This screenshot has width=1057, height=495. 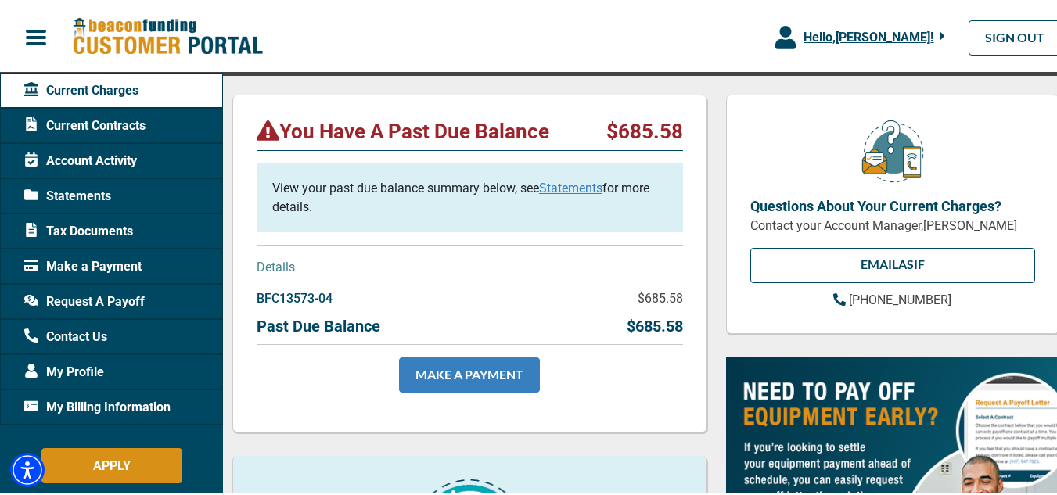 What do you see at coordinates (403, 129) in the screenshot?
I see `p: You Have A Past Due Balance` at bounding box center [403, 129].